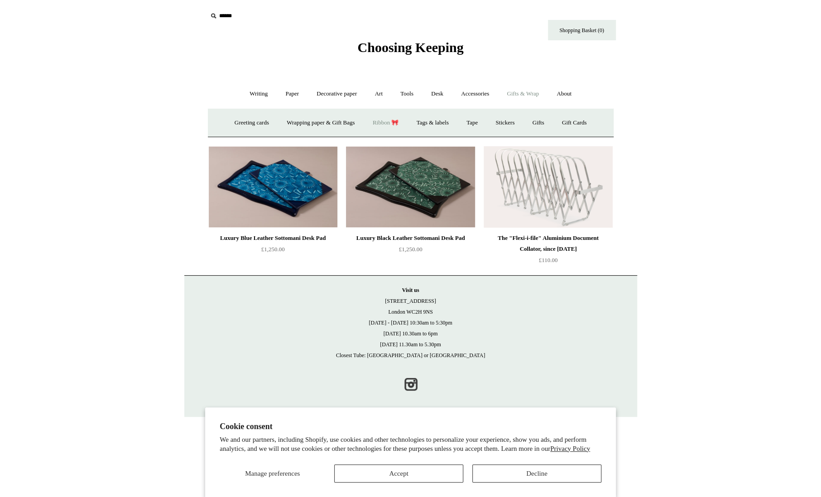 The height and width of the screenshot is (497, 821). What do you see at coordinates (407, 94) in the screenshot?
I see `a: Tools` at bounding box center [407, 94].